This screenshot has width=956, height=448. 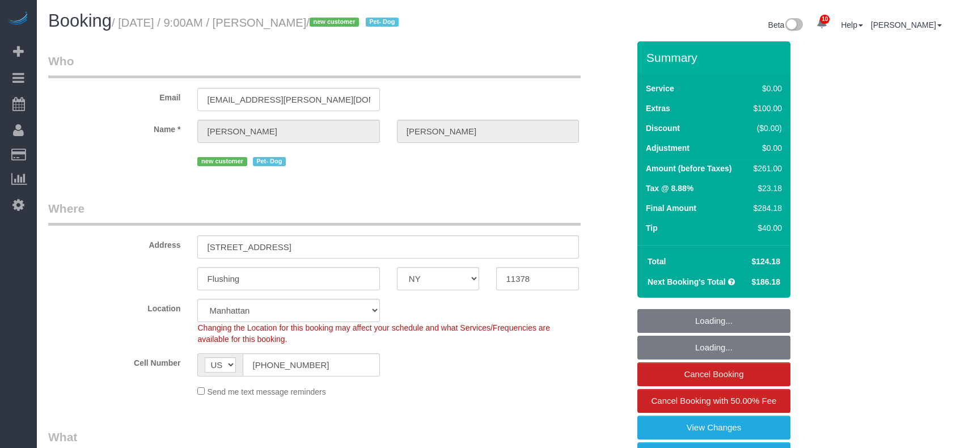 I want to click on a: View Changes, so click(x=714, y=427).